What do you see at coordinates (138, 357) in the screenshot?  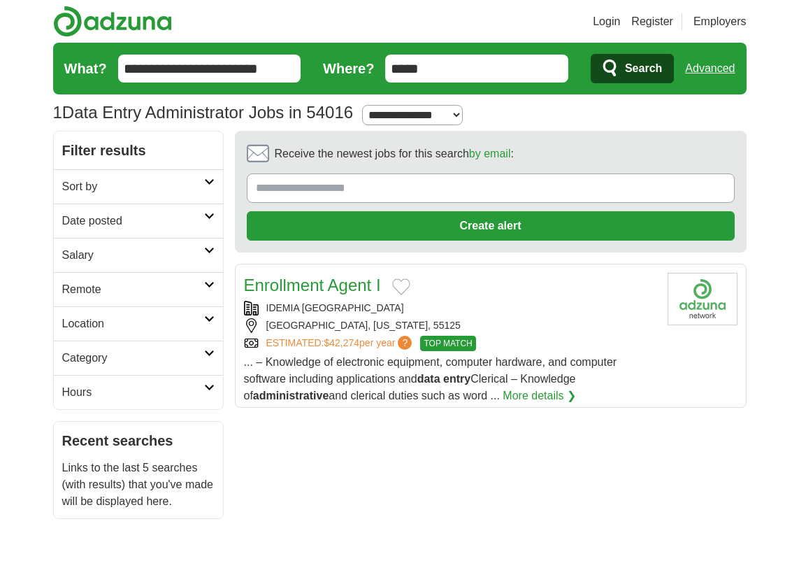 I see `a: Category` at bounding box center [138, 357].